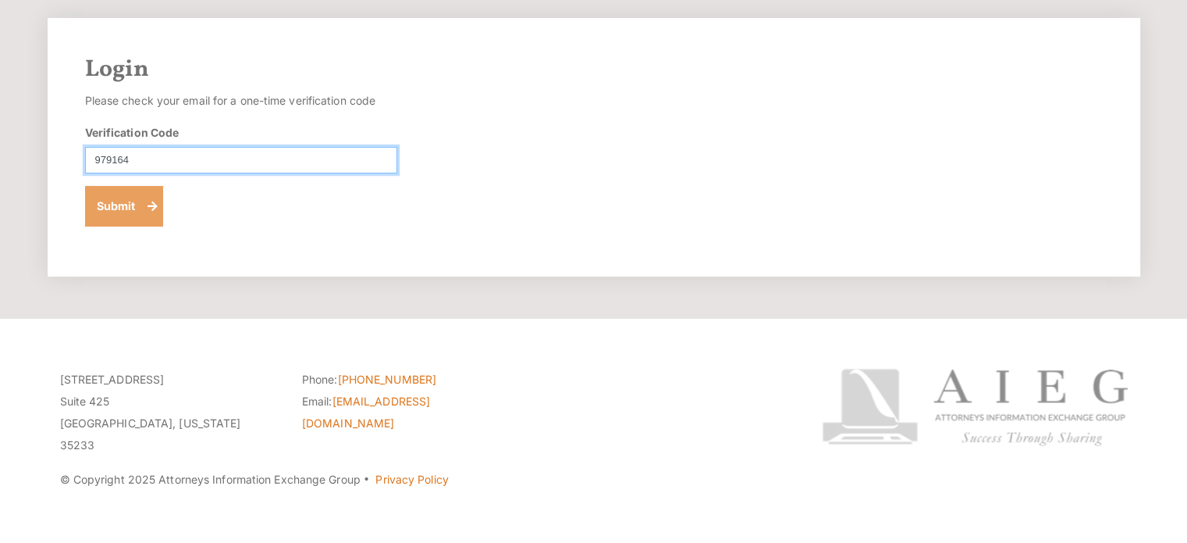 The width and height of the screenshot is (1187, 543). What do you see at coordinates (411, 379) in the screenshot?
I see `li: Phone:` at bounding box center [411, 379].